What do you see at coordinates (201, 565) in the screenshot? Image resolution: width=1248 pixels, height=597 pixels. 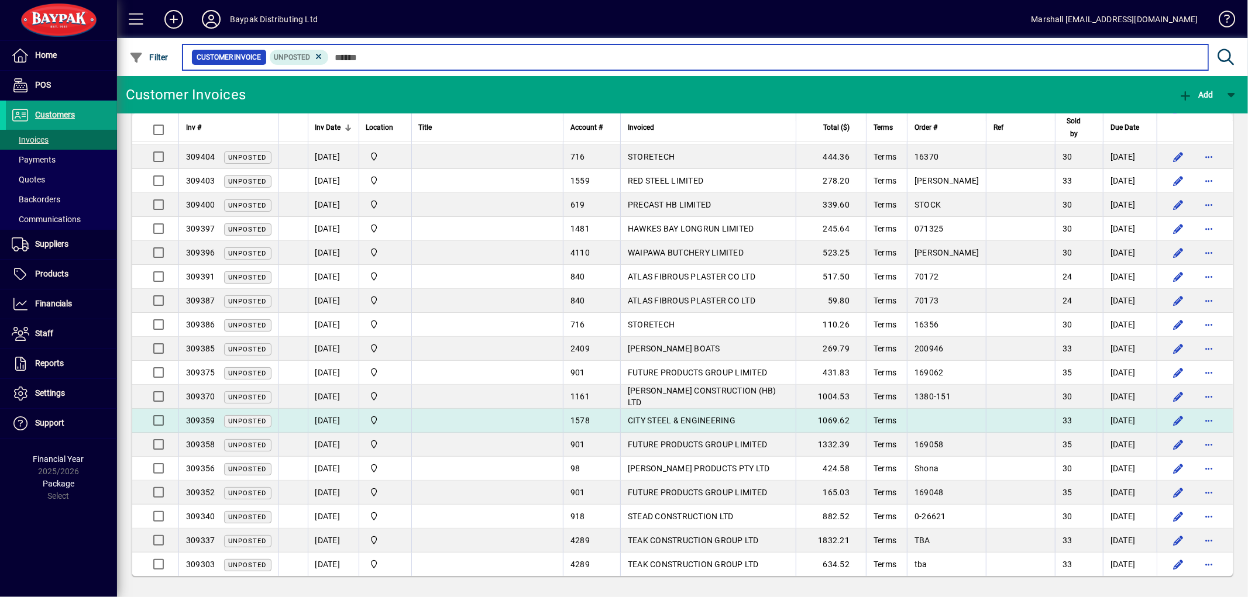 I see `span: 309303` at bounding box center [201, 565].